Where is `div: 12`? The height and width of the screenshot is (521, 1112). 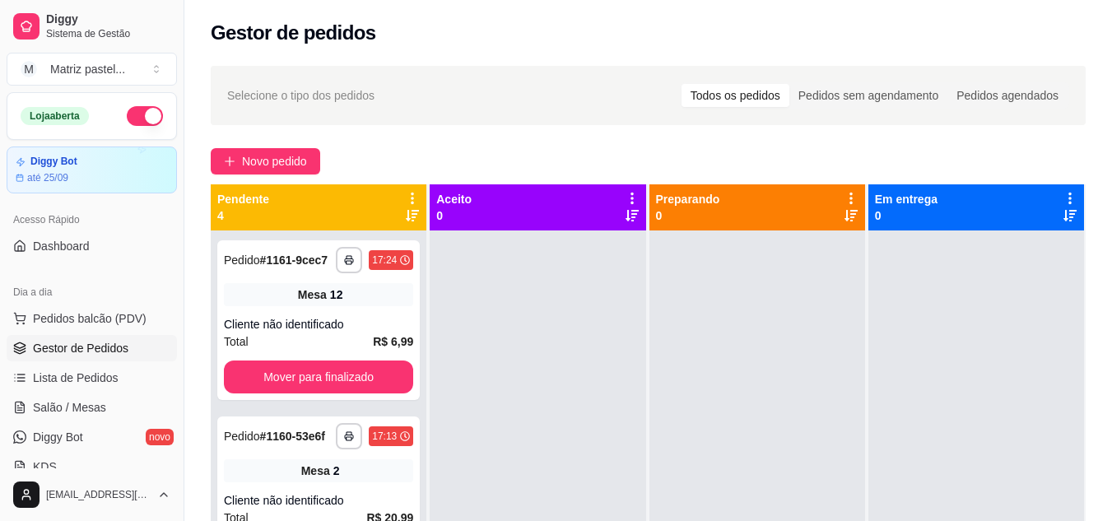 div: 12 is located at coordinates (337, 295).